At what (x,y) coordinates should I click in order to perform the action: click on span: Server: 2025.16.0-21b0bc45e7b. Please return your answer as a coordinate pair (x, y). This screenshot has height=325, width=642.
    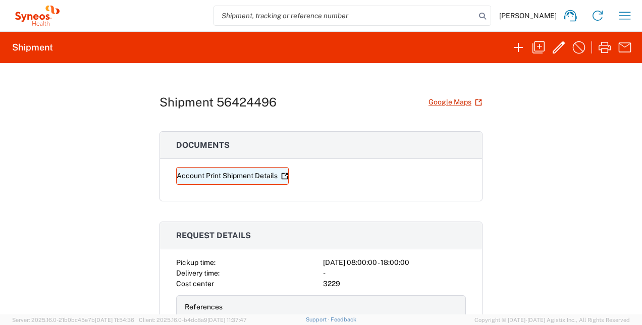
    Looking at the image, I should click on (73, 320).